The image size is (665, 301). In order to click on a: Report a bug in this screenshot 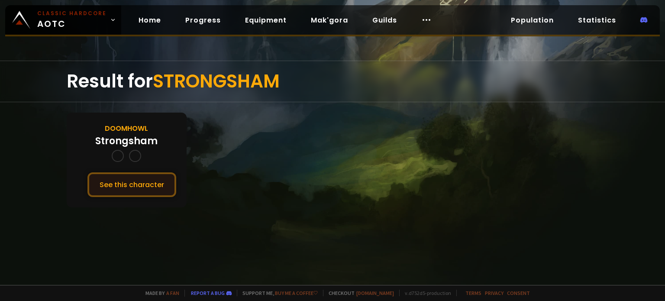, I will do `click(208, 293)`.